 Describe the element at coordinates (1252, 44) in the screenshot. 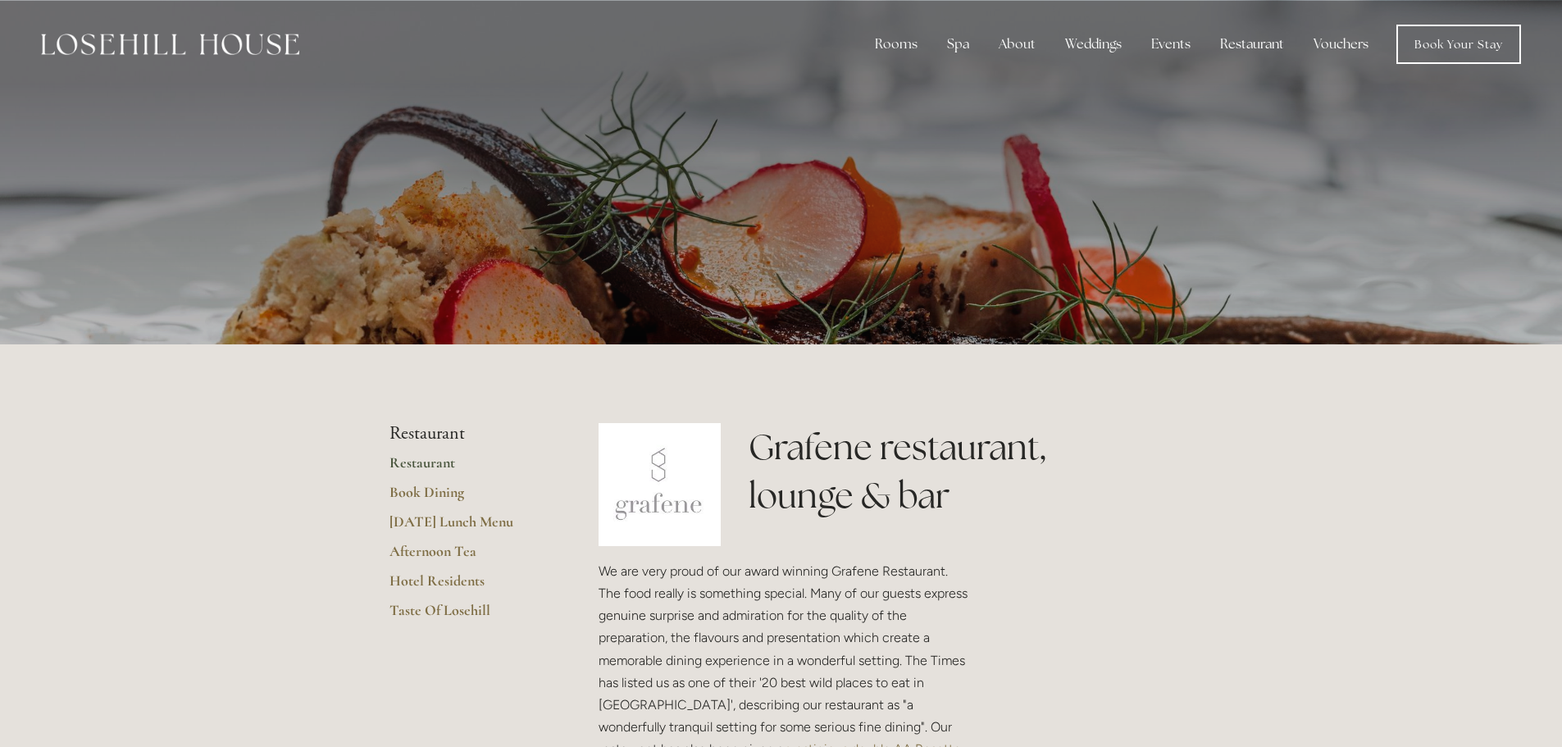

I see `div: Restaurant` at that location.